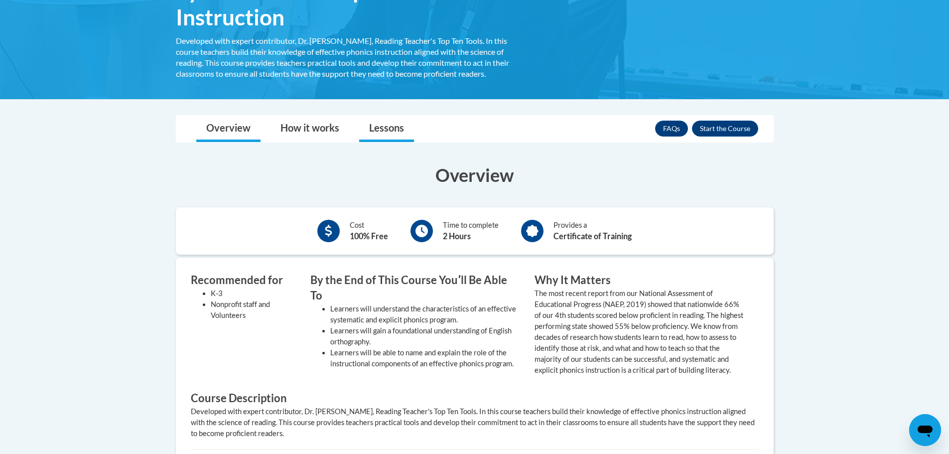  What do you see at coordinates (425, 314) in the screenshot?
I see `li: Learners will understand the characteristics of an effective systematic and explicit phonics prog...` at bounding box center [425, 314].